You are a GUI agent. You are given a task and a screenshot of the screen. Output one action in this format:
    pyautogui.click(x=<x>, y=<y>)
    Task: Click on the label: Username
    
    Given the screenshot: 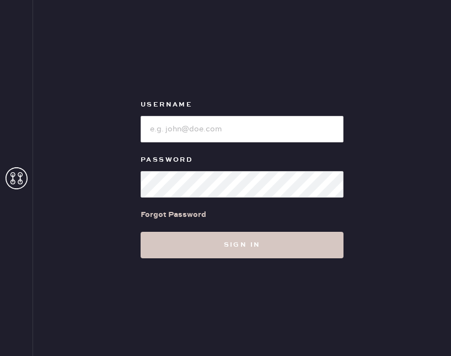 What is the action you would take?
    pyautogui.click(x=242, y=105)
    